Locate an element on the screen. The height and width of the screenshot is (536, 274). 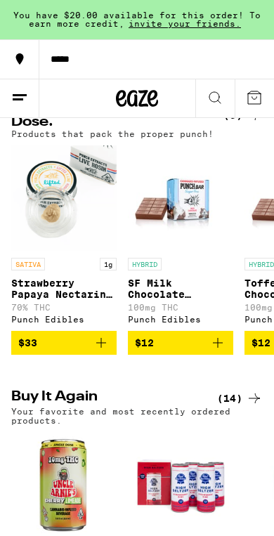
div: Give $30, Get $40! is located at coordinates (133, 46).